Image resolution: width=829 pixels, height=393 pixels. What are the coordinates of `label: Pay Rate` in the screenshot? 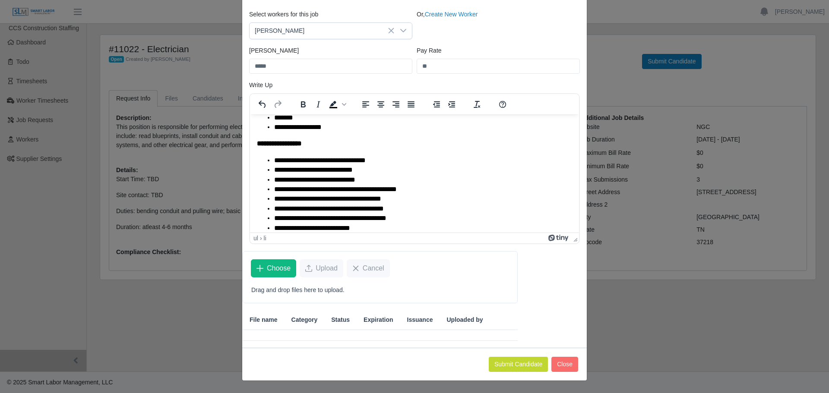 It's located at (429, 51).